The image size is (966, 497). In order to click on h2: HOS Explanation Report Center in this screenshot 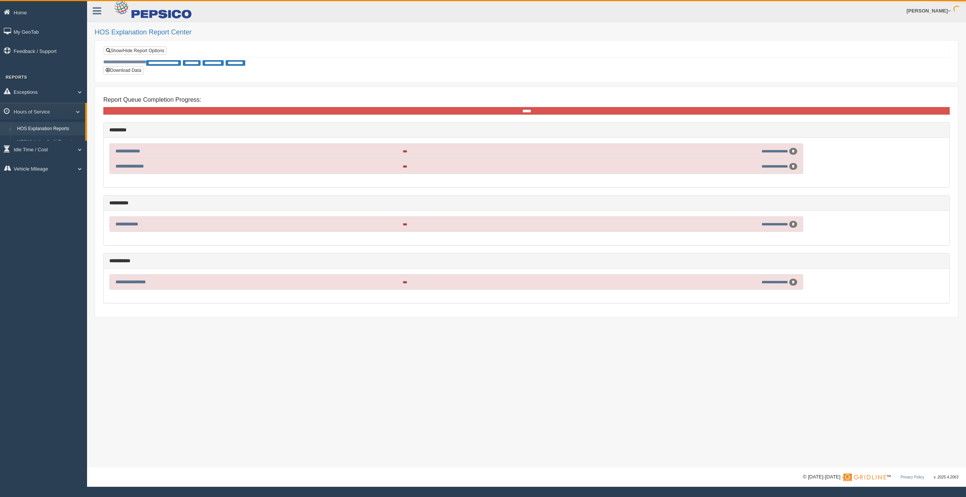, I will do `click(526, 33)`.